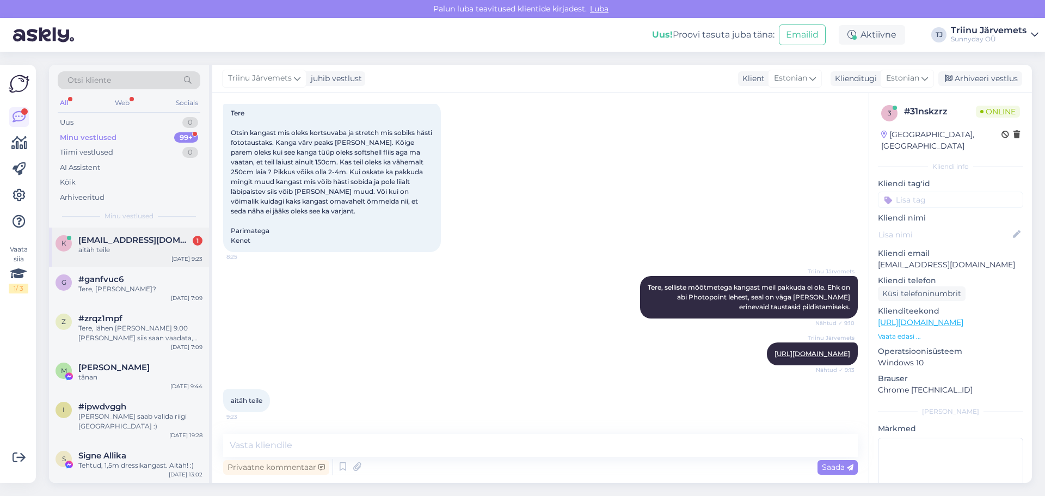 This screenshot has width=1045, height=496. I want to click on div: Aktiivne, so click(872, 35).